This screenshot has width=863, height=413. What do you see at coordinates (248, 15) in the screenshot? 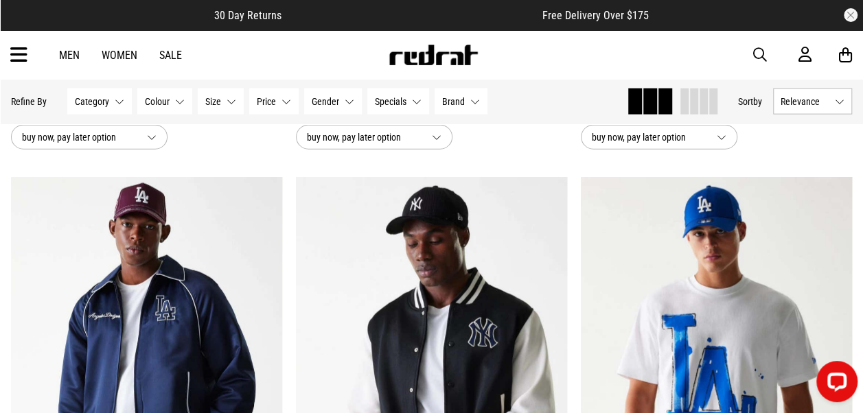
I see `span: 30 Day Returns` at bounding box center [248, 15].